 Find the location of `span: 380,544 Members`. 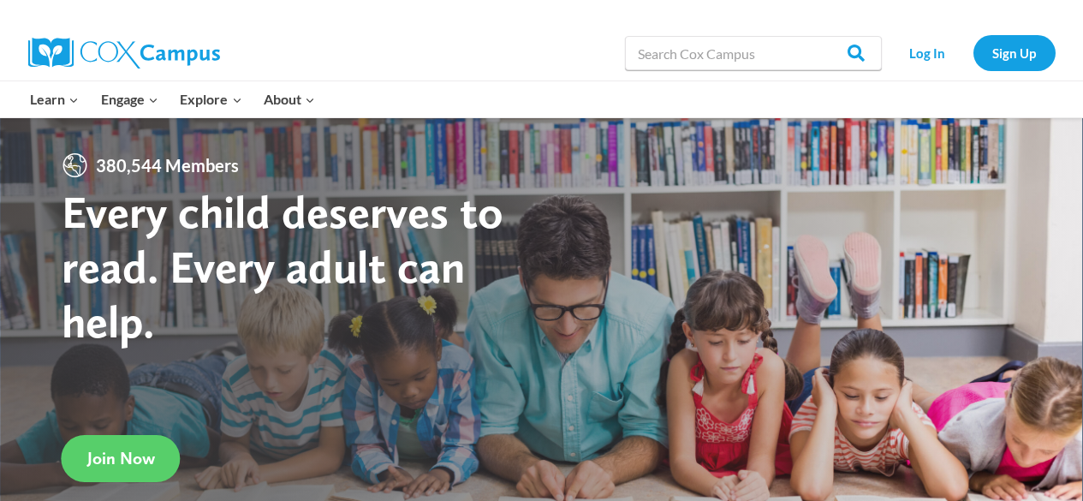

span: 380,544 Members is located at coordinates (167, 165).